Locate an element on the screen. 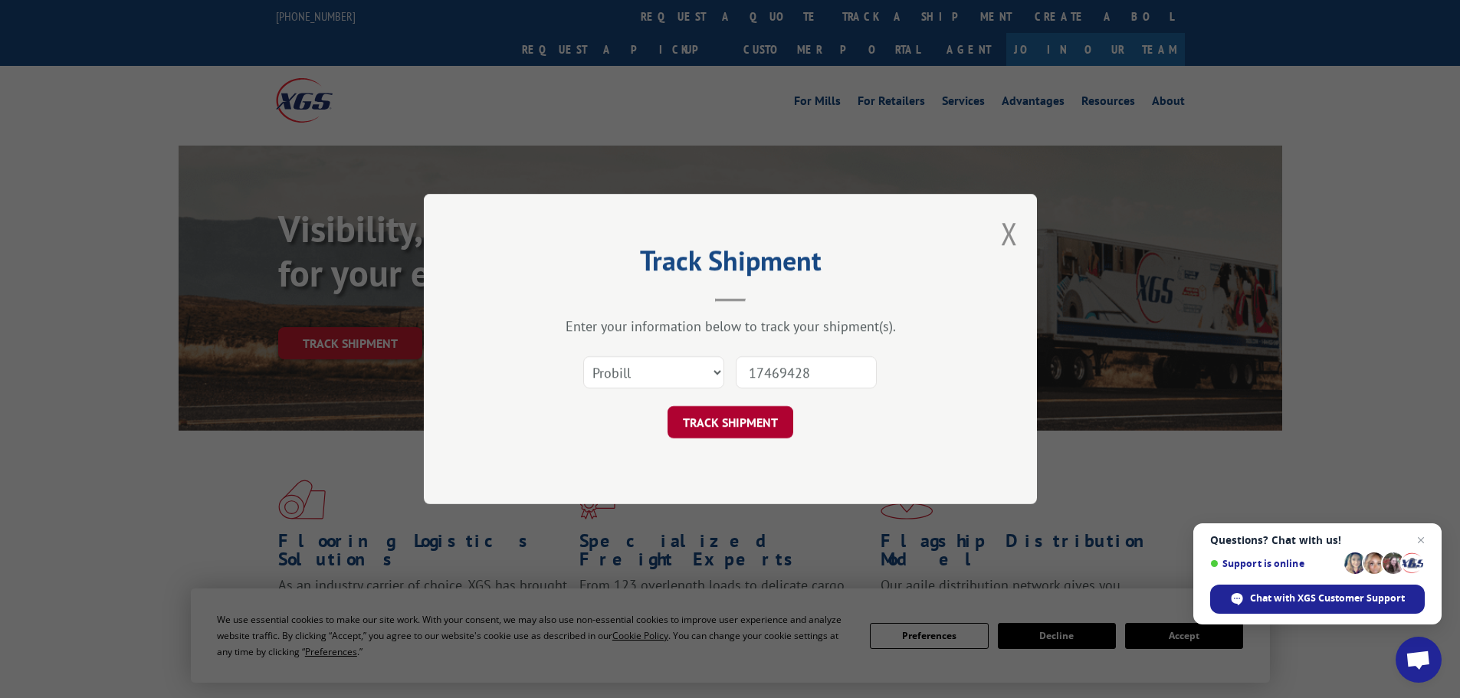  h2: Track Shipment is located at coordinates (731, 264).